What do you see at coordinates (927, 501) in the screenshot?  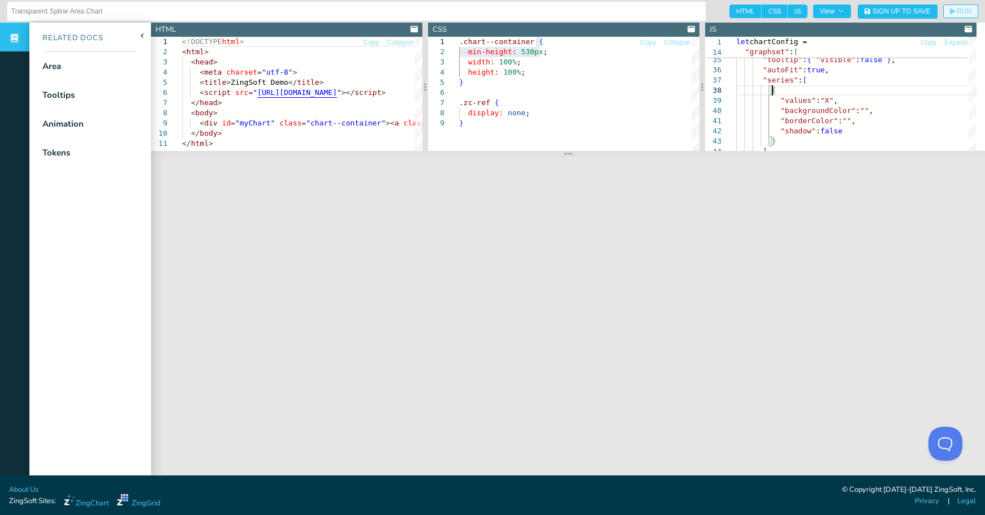 I see `a: Privacy` at bounding box center [927, 501].